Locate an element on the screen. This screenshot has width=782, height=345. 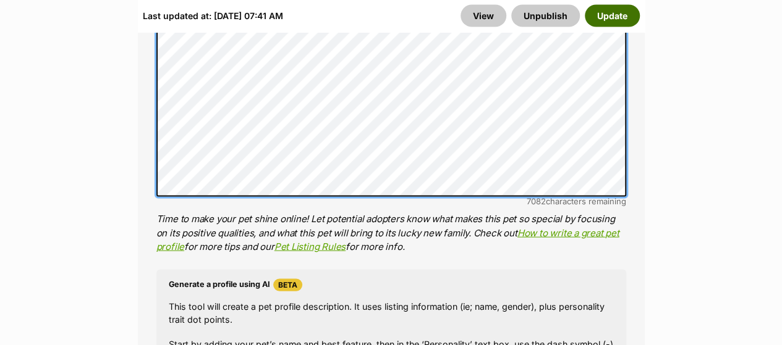
p: This tool will create a pet profile description. It uses listing information (ie; name, gender), ... is located at coordinates (391, 313).